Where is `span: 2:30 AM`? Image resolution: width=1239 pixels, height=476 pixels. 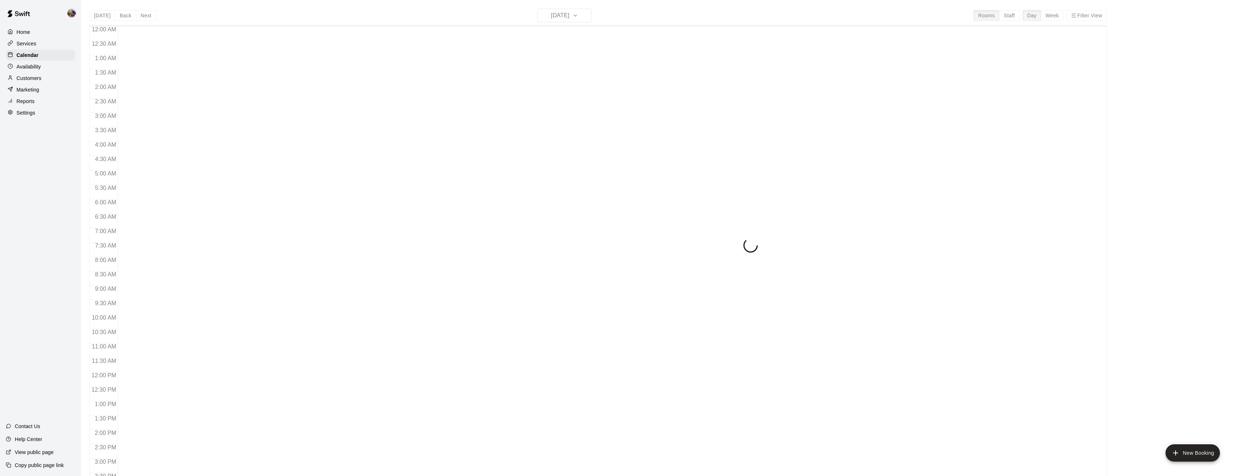
span: 2:30 AM is located at coordinates (106, 101).